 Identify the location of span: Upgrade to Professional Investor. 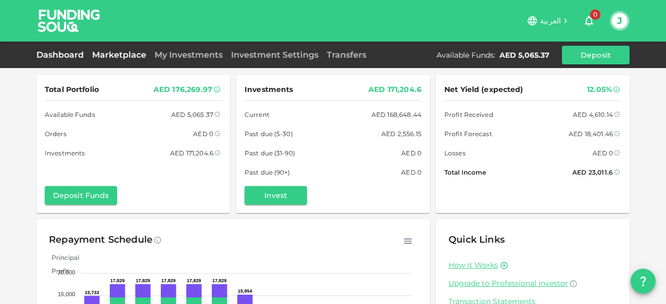
(509, 284).